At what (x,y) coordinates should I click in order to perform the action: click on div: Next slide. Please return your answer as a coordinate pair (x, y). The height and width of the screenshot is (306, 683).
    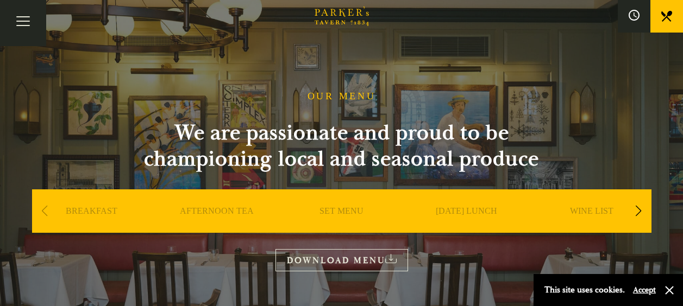
    Looking at the image, I should click on (638, 211).